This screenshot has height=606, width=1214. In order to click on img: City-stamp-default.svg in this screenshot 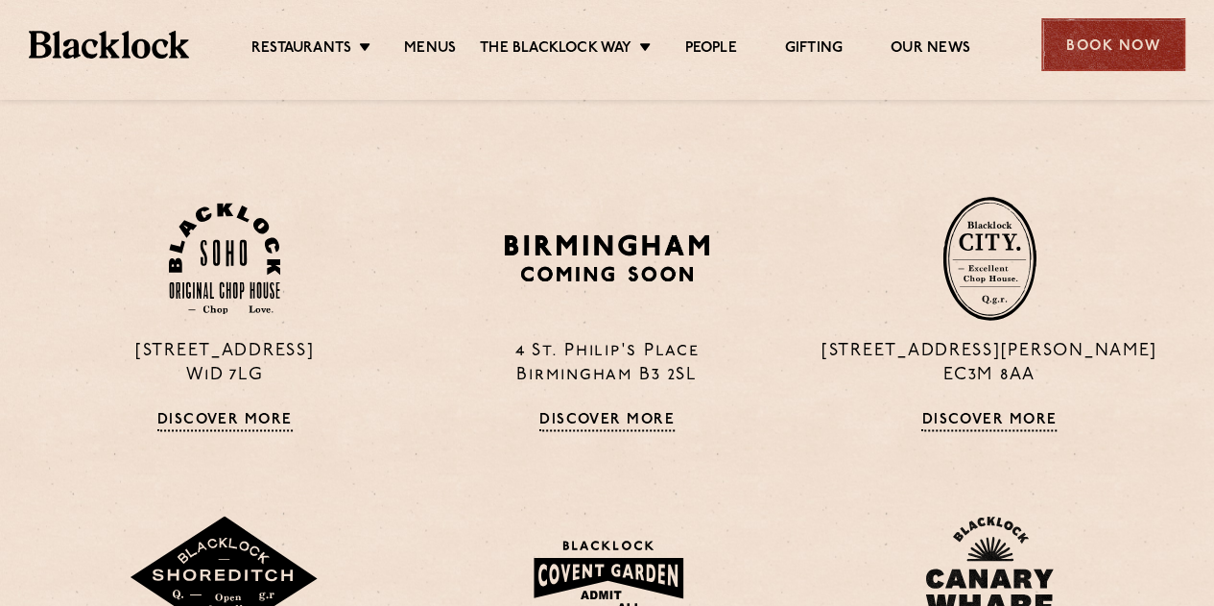, I will do `click(989, 258)`.